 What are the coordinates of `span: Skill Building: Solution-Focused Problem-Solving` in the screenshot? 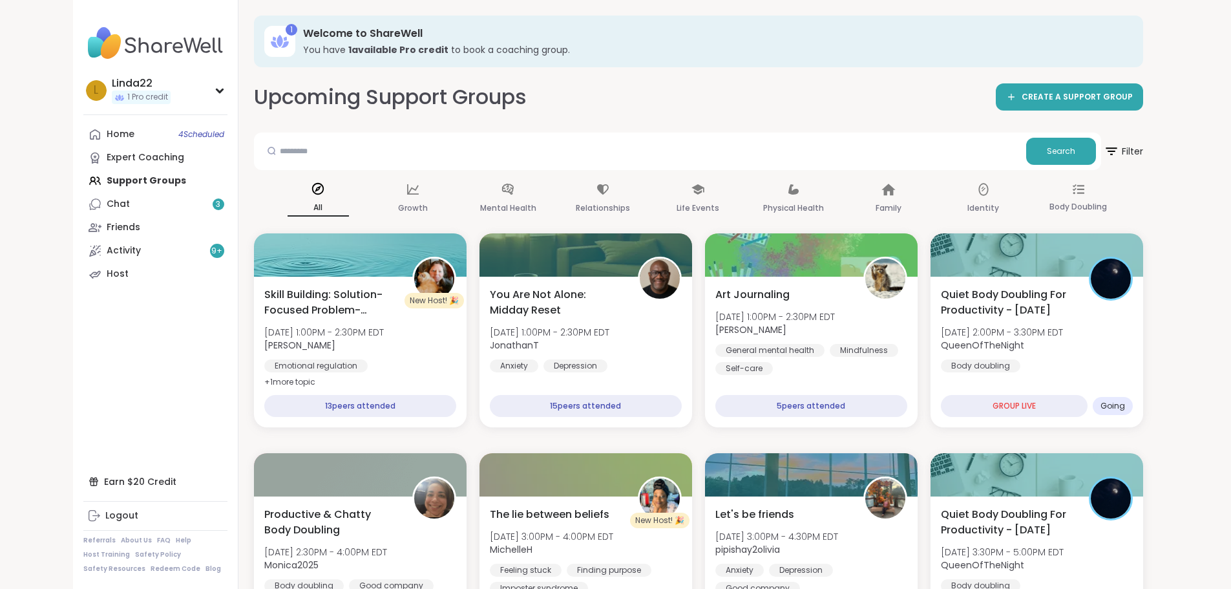 It's located at (331, 302).